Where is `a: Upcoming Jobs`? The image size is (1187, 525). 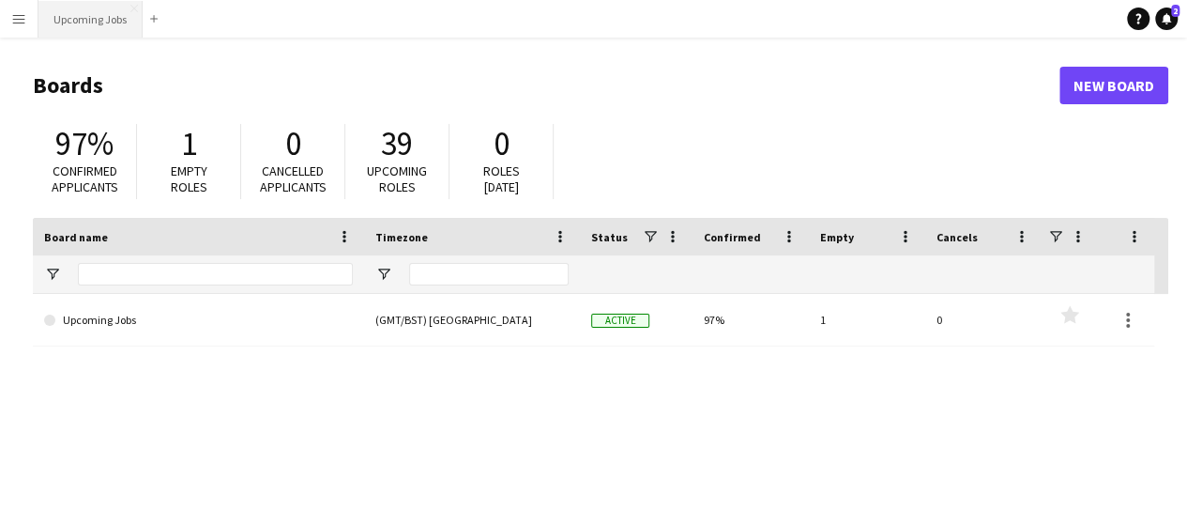 a: Upcoming Jobs is located at coordinates (198, 320).